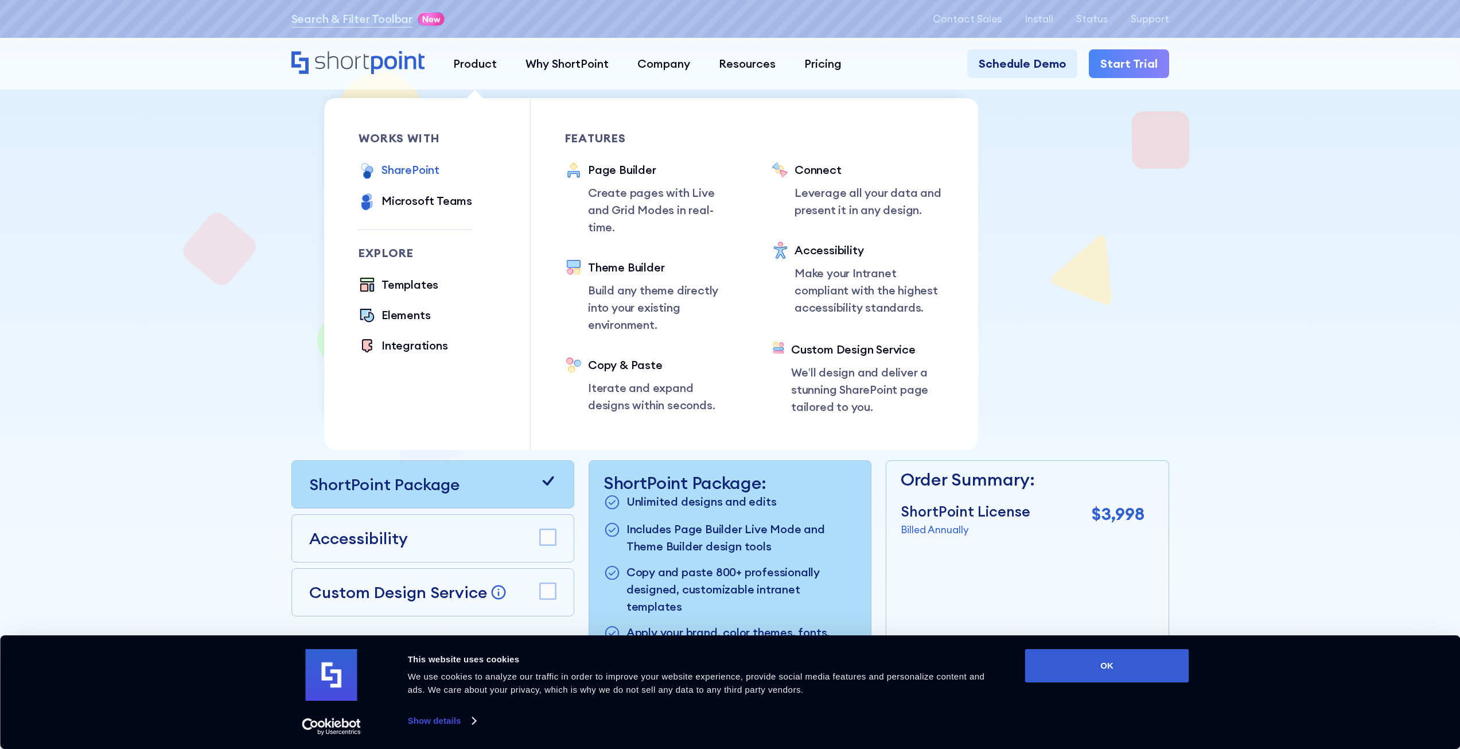 This screenshot has width=1460, height=749. What do you see at coordinates (858, 279) in the screenshot?
I see `a: AccessibilityMake your Intranet compliant with the highest accessibility standards.` at bounding box center [858, 279].